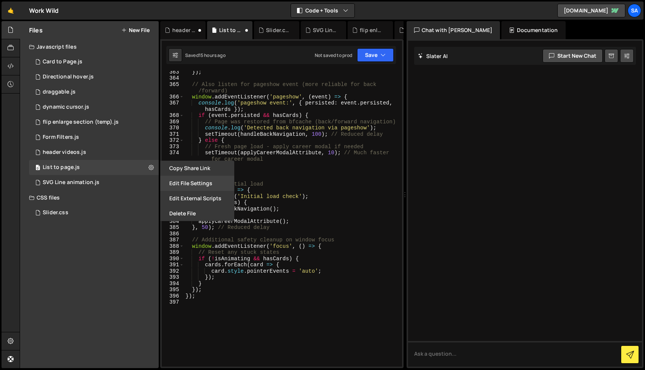 The width and height of the screenshot is (645, 370). What do you see at coordinates (634, 11) in the screenshot?
I see `a: Sa` at bounding box center [634, 11].